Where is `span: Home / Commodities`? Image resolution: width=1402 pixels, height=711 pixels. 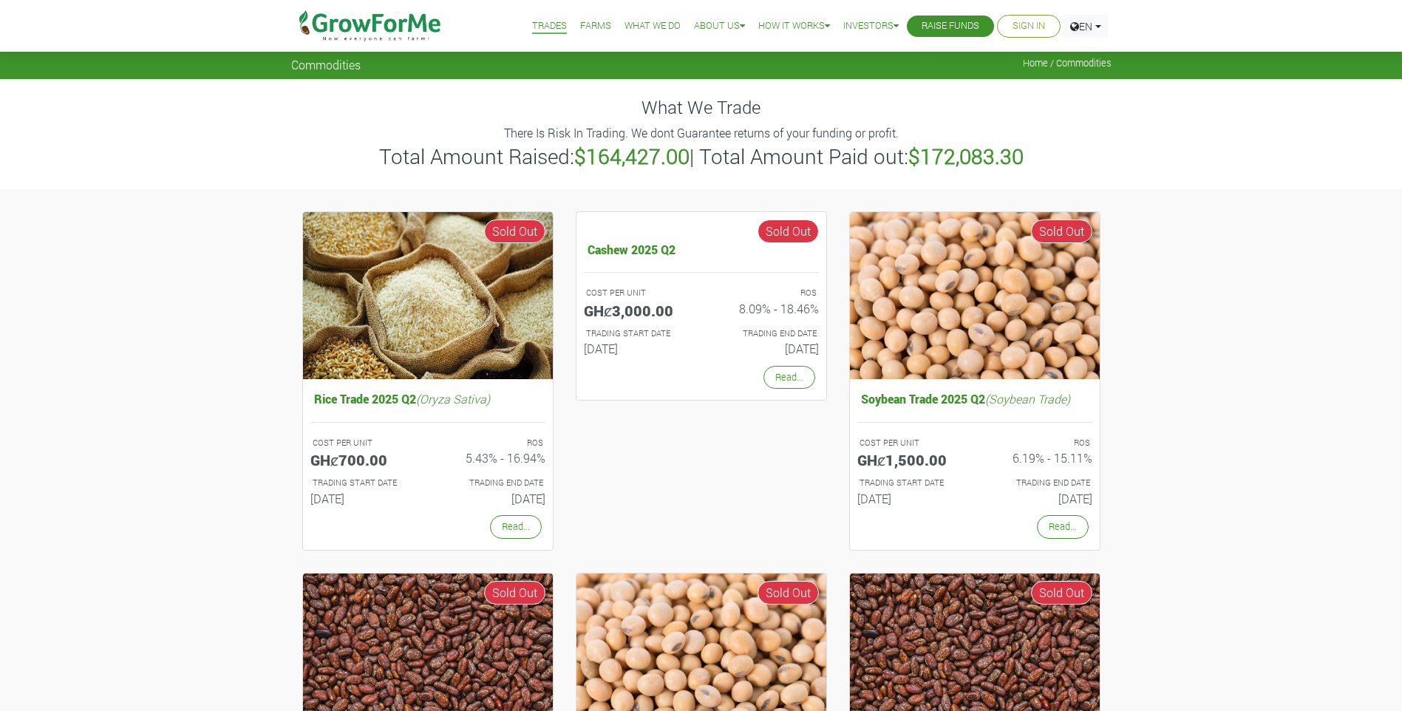
span: Home / Commodities is located at coordinates (1067, 63).